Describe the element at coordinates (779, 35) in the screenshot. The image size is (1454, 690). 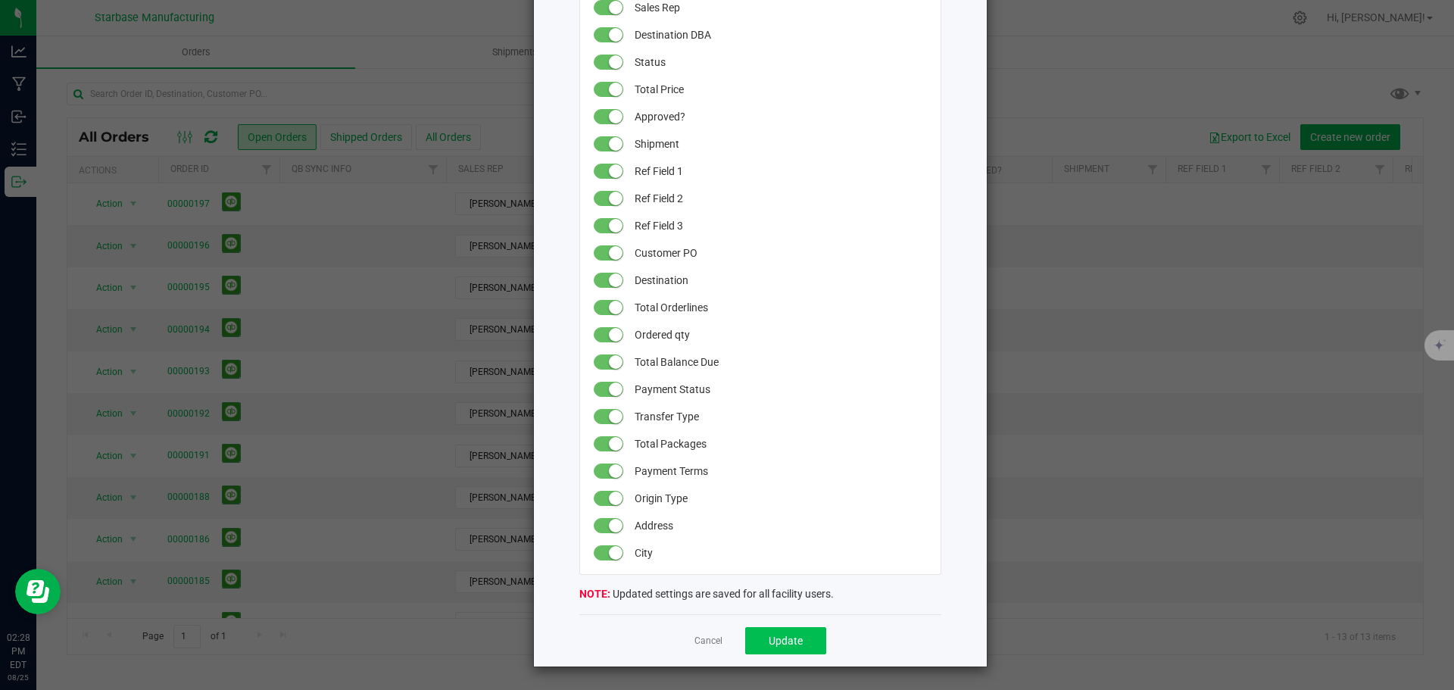
I see `span: Destination DBA` at that location.